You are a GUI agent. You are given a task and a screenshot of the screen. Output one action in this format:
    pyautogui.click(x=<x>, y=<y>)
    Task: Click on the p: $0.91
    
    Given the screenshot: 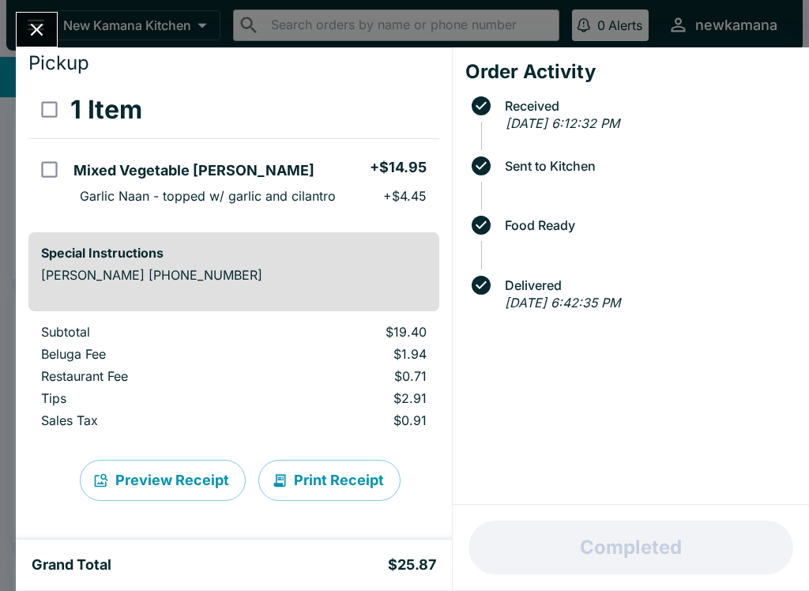 What is the action you would take?
    pyautogui.click(x=351, y=420)
    